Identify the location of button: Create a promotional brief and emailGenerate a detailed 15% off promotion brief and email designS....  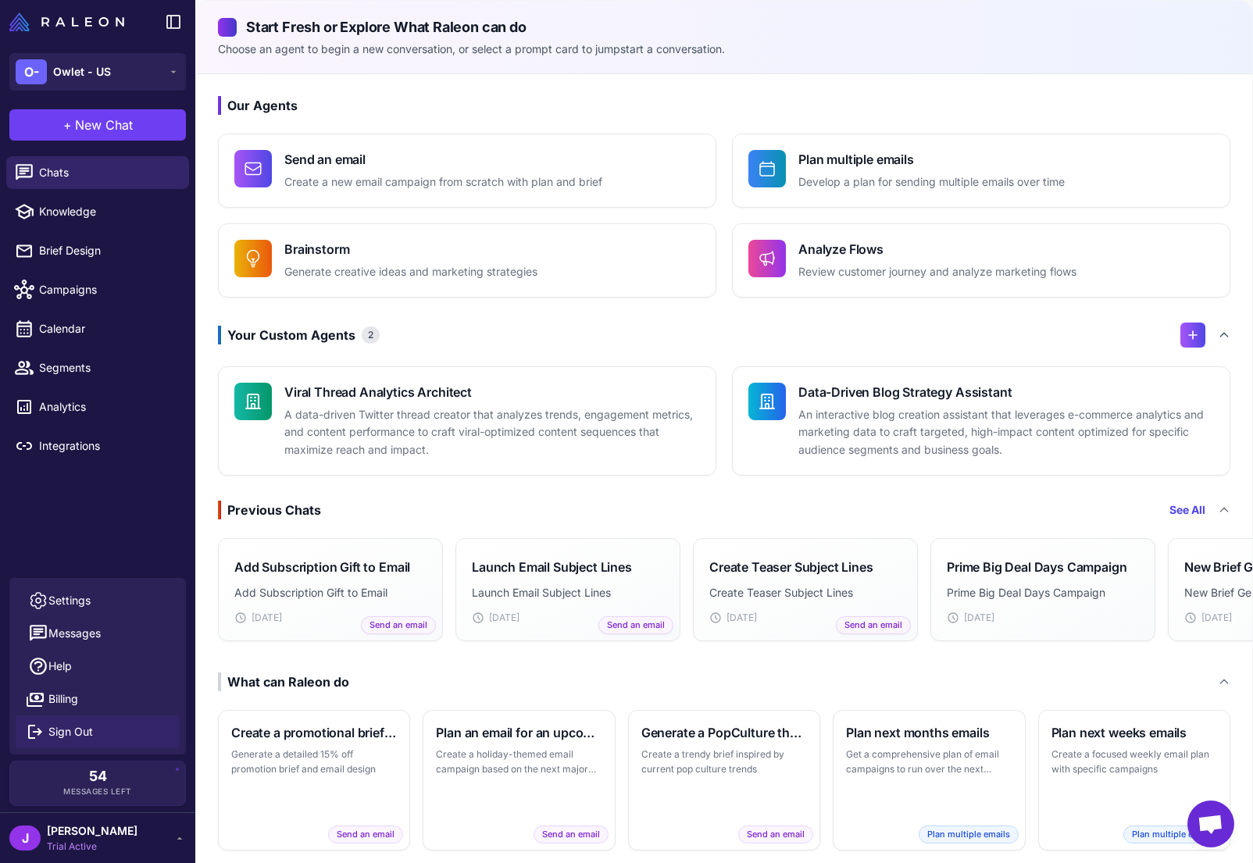
(314, 780).